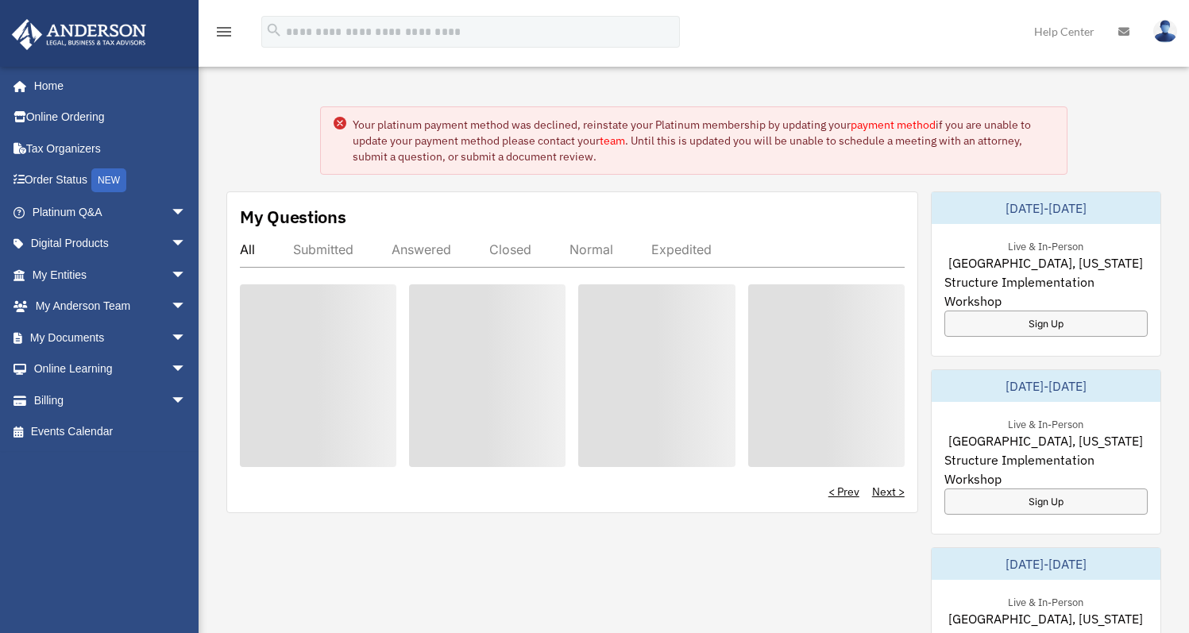 The width and height of the screenshot is (1189, 633). I want to click on div: My Questions, so click(293, 217).